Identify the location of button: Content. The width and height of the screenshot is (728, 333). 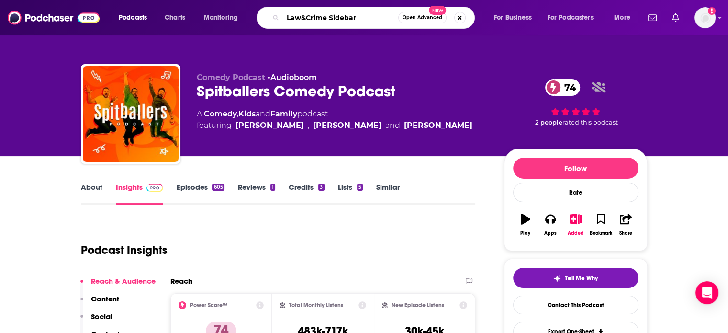
(100, 303).